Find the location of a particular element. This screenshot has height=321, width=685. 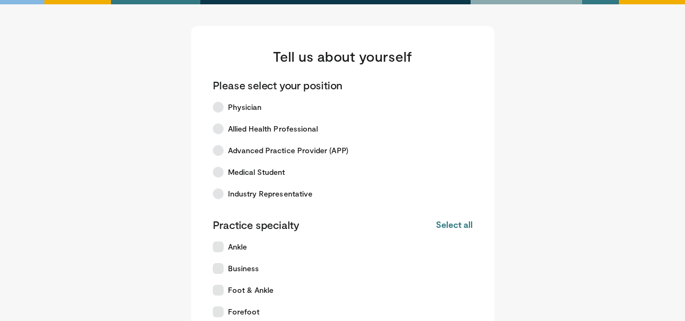

h3: Tell us about yourself is located at coordinates (343, 56).